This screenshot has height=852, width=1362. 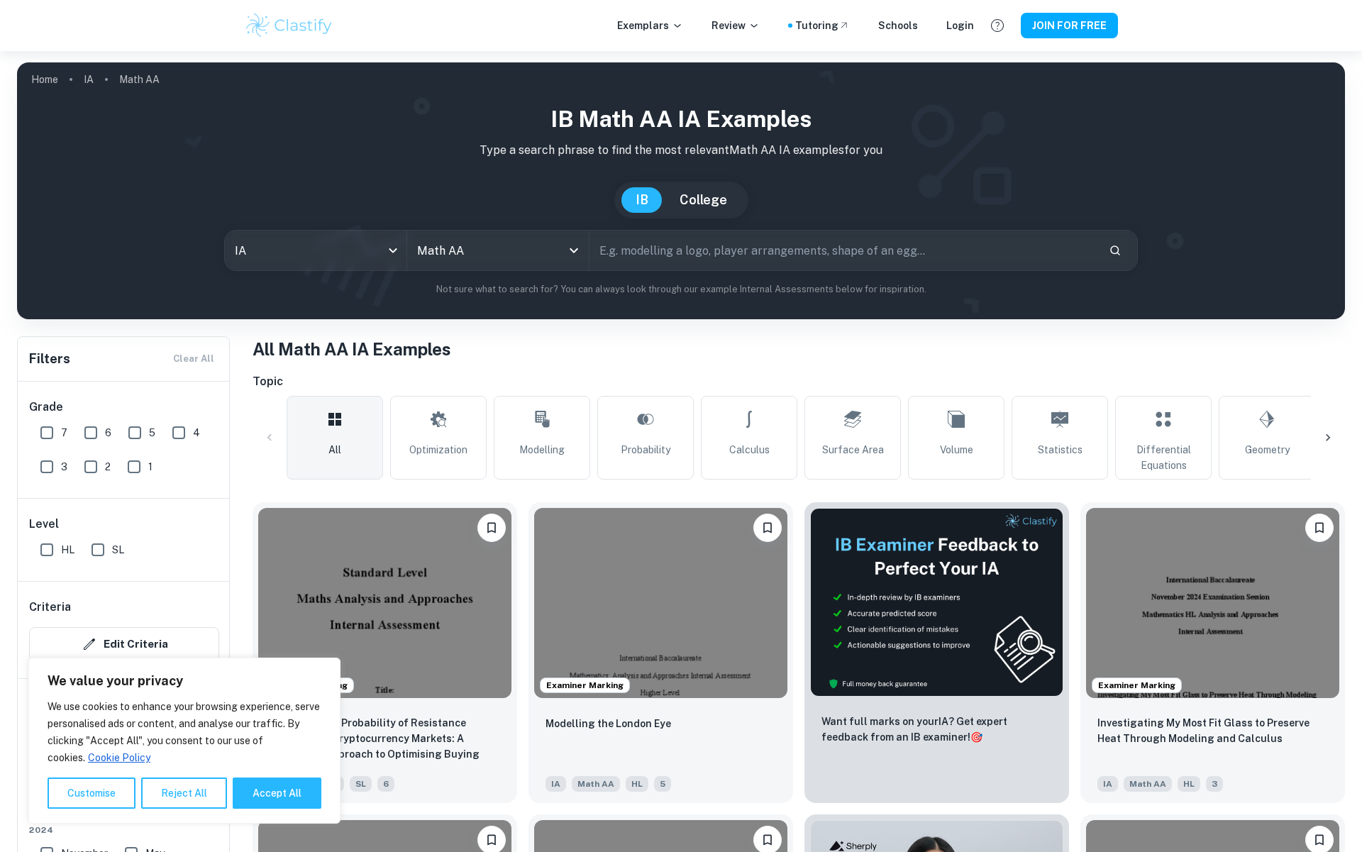 What do you see at coordinates (736, 26) in the screenshot?
I see `p: Review` at bounding box center [736, 26].